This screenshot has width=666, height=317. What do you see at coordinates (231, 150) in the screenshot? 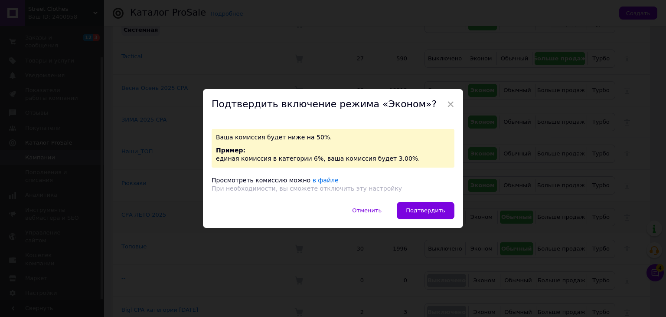
I see `span: Пример:` at bounding box center [231, 150].